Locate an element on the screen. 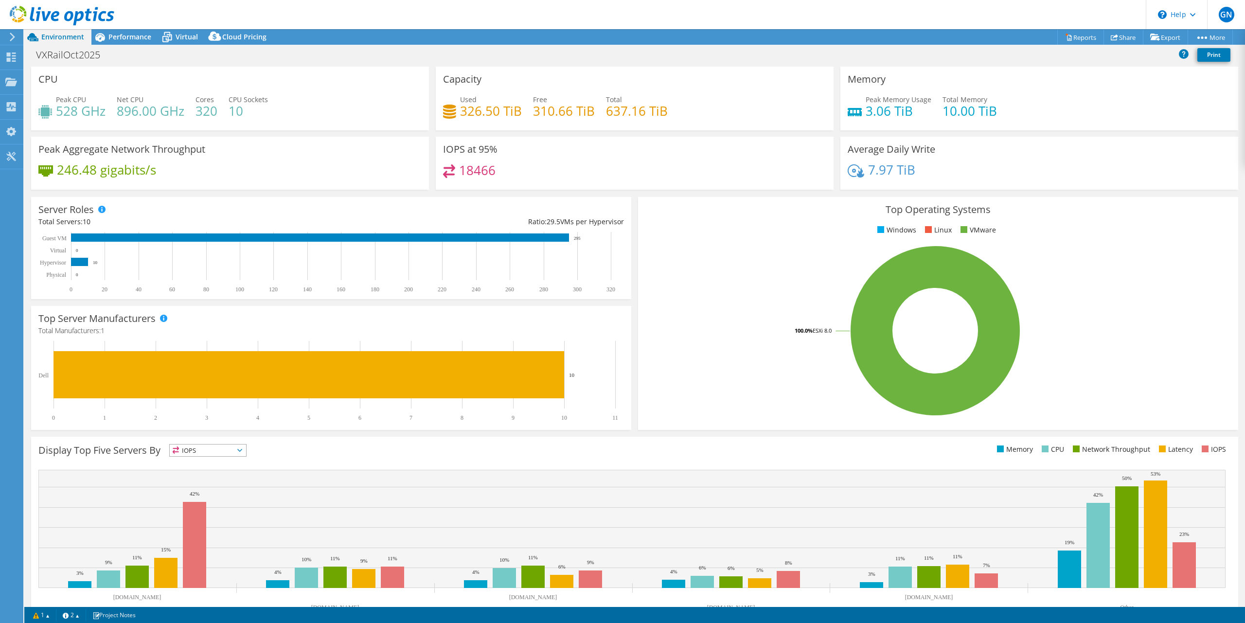 The height and width of the screenshot is (623, 1245). h4: 320 is located at coordinates (206, 111).